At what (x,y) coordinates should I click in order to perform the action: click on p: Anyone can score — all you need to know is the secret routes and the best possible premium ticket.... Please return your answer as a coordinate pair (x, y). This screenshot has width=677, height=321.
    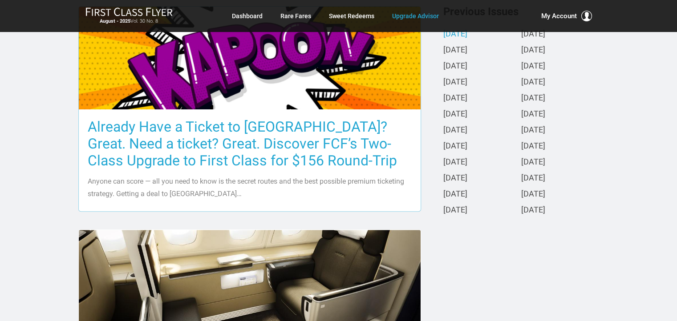
    Looking at the image, I should click on (250, 188).